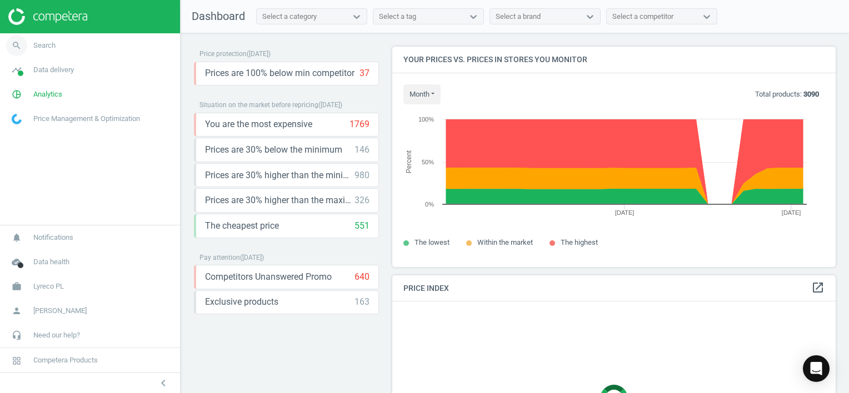  What do you see at coordinates (279, 201) in the screenshot?
I see `span: Prices are 30% higher than the maximal` at bounding box center [279, 201].